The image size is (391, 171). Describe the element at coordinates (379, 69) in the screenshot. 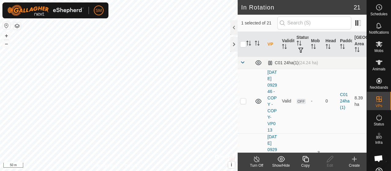

I see `span: Animals` at that location.